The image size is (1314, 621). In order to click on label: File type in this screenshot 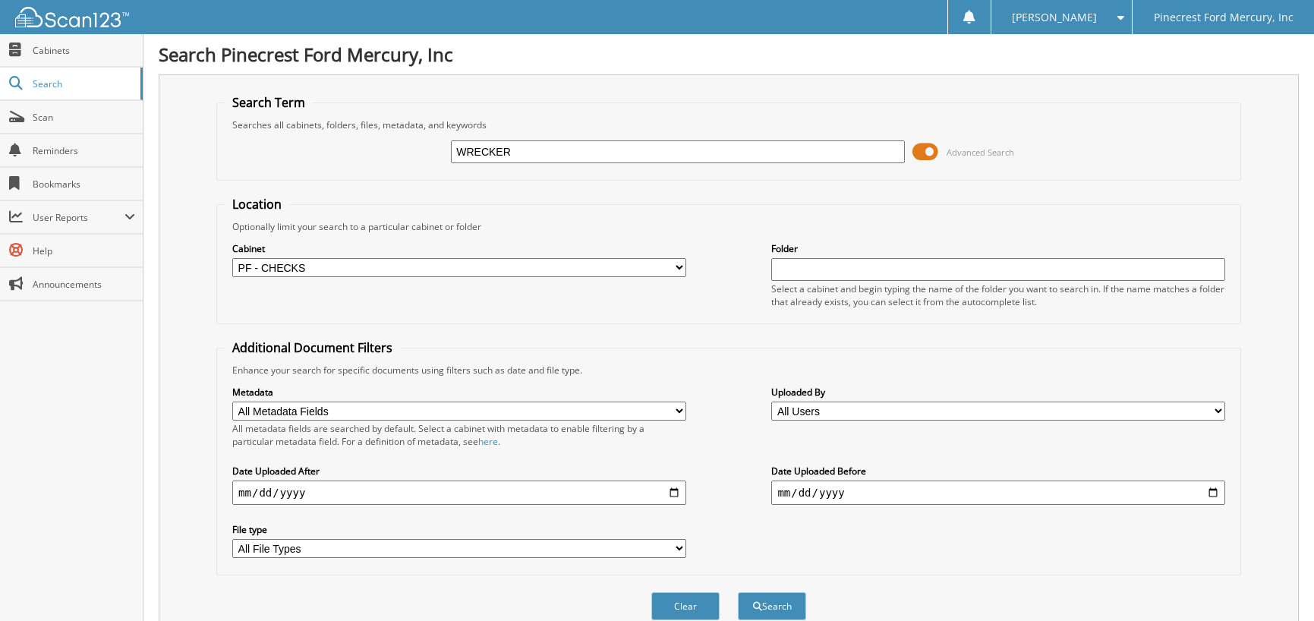, I will do `click(459, 529)`.